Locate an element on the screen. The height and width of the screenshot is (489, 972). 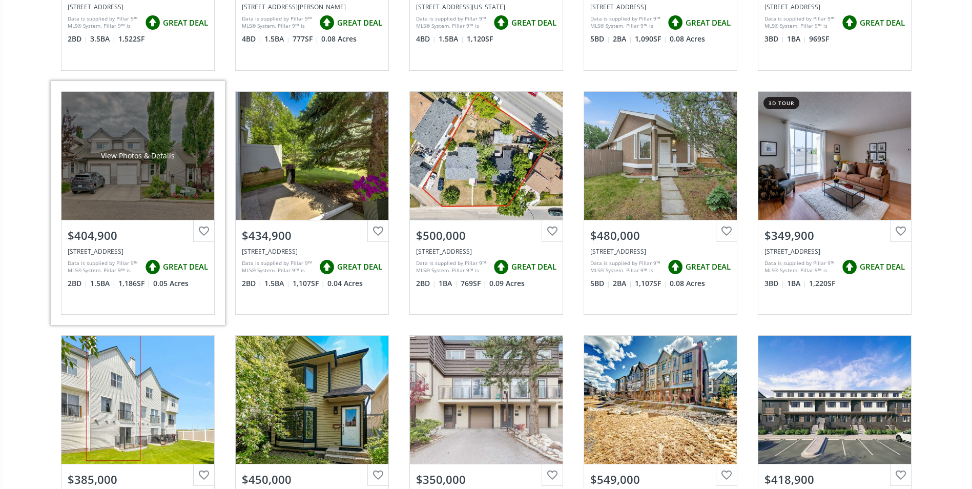
span: 1,522 SF is located at coordinates (131, 39).